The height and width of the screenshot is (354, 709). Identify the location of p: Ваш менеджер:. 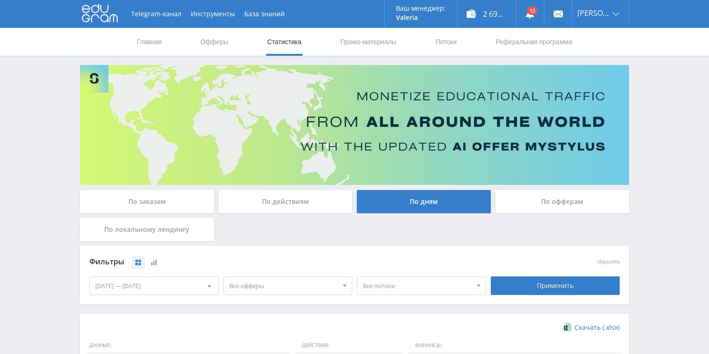
(420, 8).